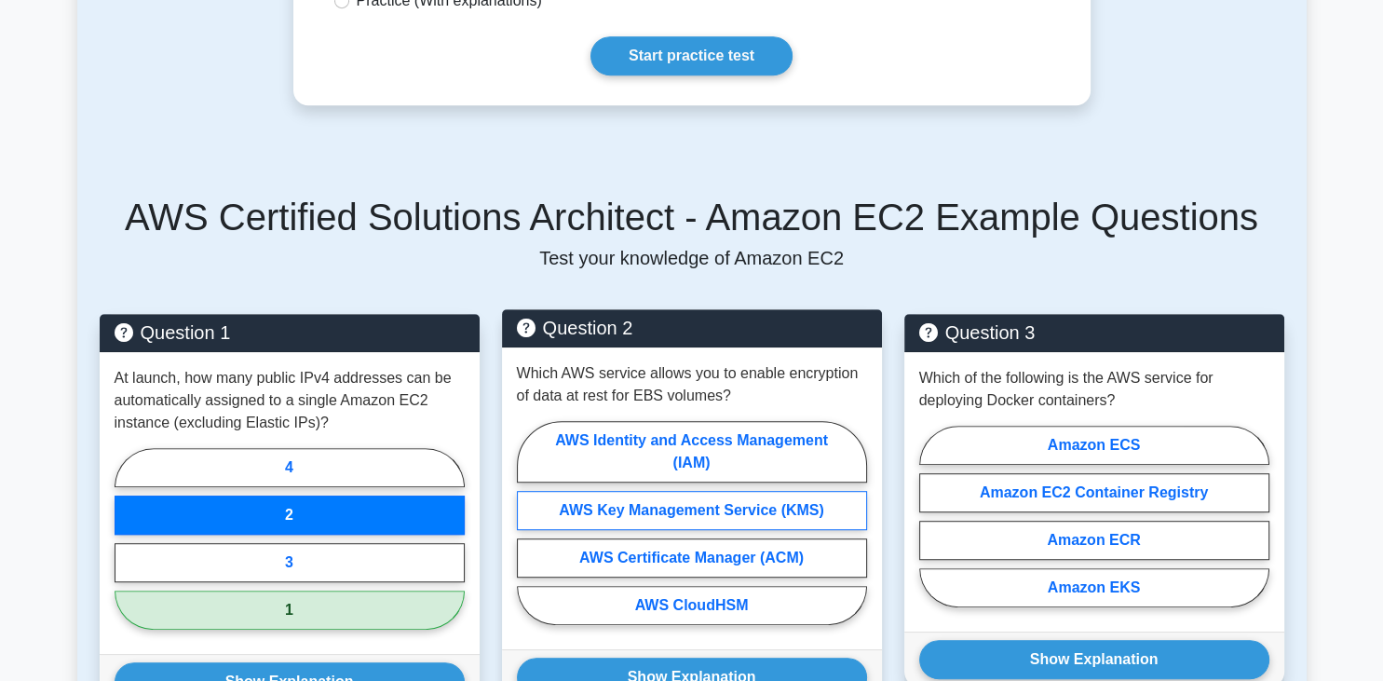  What do you see at coordinates (290, 515) in the screenshot?
I see `label: 2` at bounding box center [290, 515].